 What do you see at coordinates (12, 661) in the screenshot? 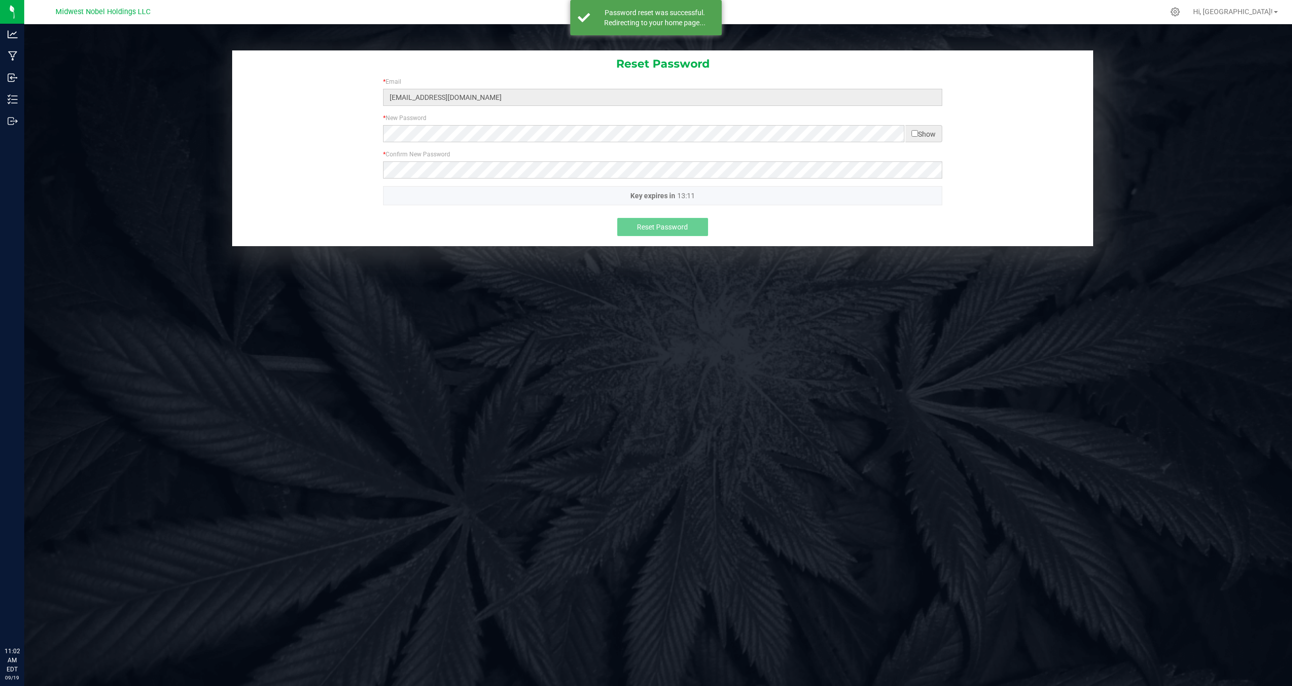
I see `p: 11:02 AM EDT` at bounding box center [12, 661].